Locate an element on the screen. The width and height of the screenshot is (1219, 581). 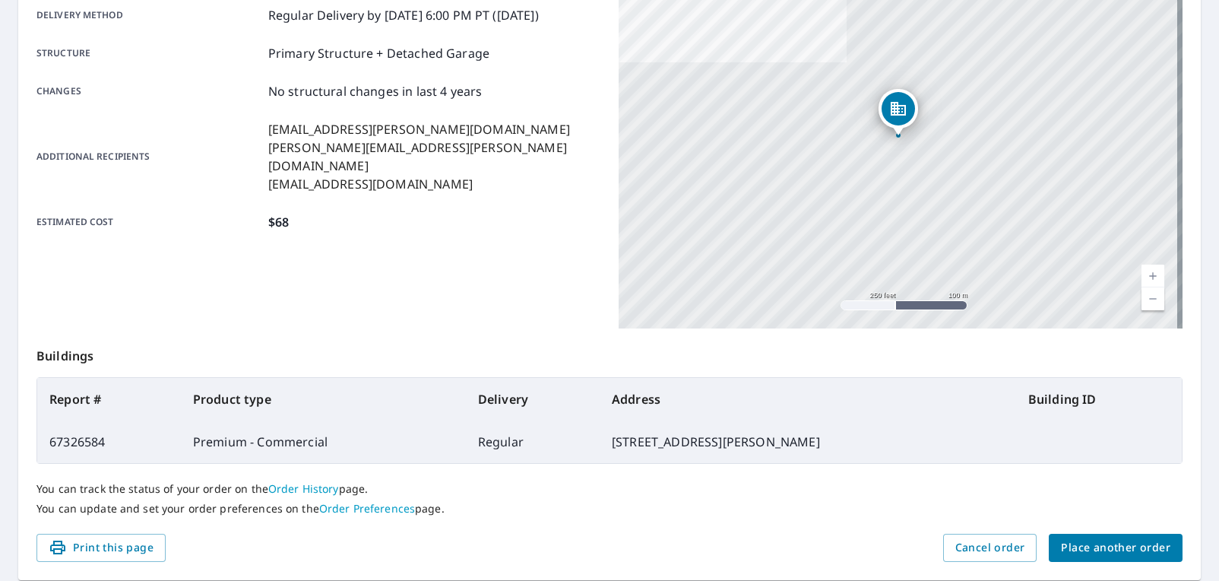
span: Place another order is located at coordinates (1116, 547).